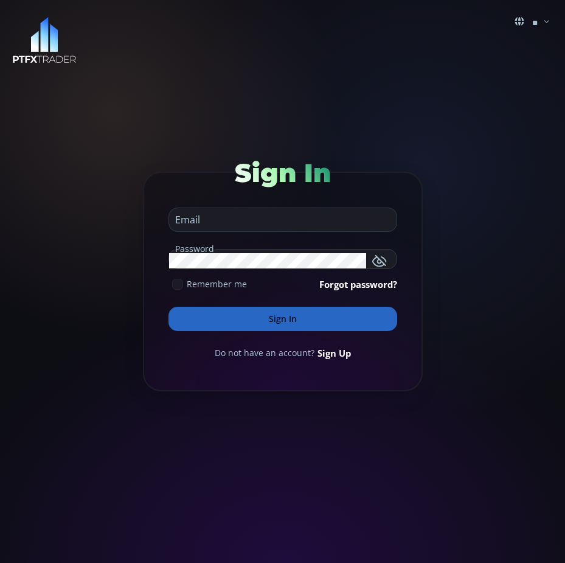 Image resolution: width=565 pixels, height=563 pixels. What do you see at coordinates (283, 173) in the screenshot?
I see `span: Sign In` at bounding box center [283, 173].